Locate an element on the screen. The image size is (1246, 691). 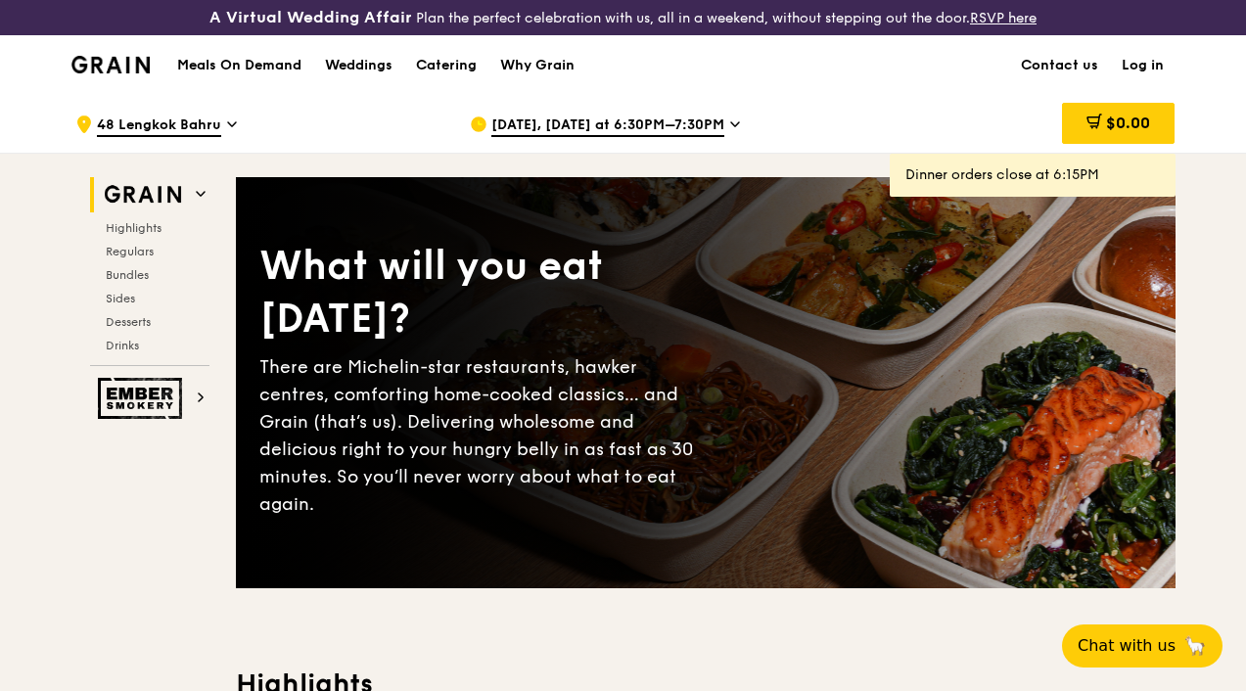
div: Catering is located at coordinates (446, 66).